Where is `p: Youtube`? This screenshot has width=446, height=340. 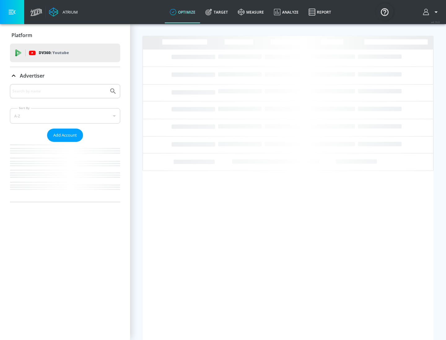 p: Youtube is located at coordinates (60, 53).